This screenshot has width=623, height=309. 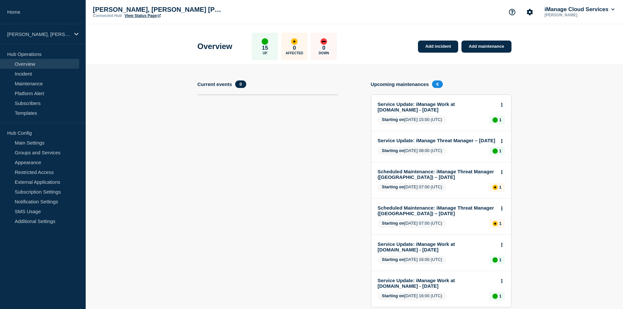 I want to click on span: 0, so click(x=240, y=84).